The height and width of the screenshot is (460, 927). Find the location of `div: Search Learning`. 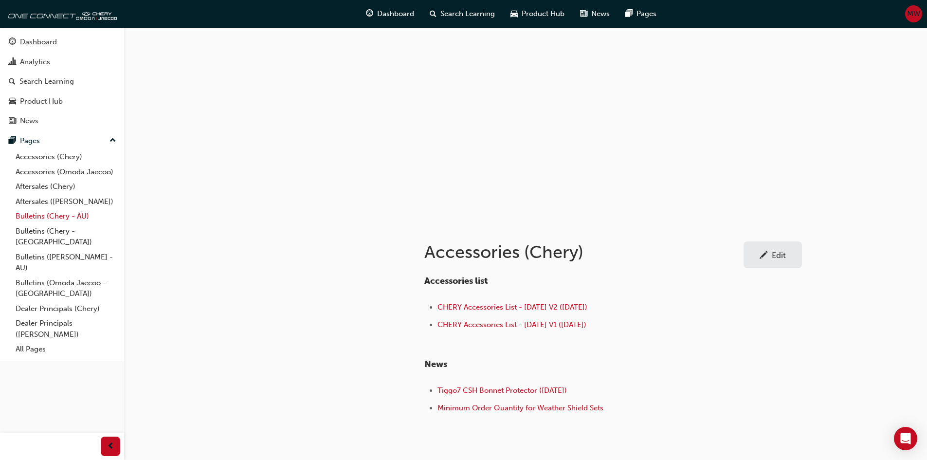

div: Search Learning is located at coordinates (47, 81).